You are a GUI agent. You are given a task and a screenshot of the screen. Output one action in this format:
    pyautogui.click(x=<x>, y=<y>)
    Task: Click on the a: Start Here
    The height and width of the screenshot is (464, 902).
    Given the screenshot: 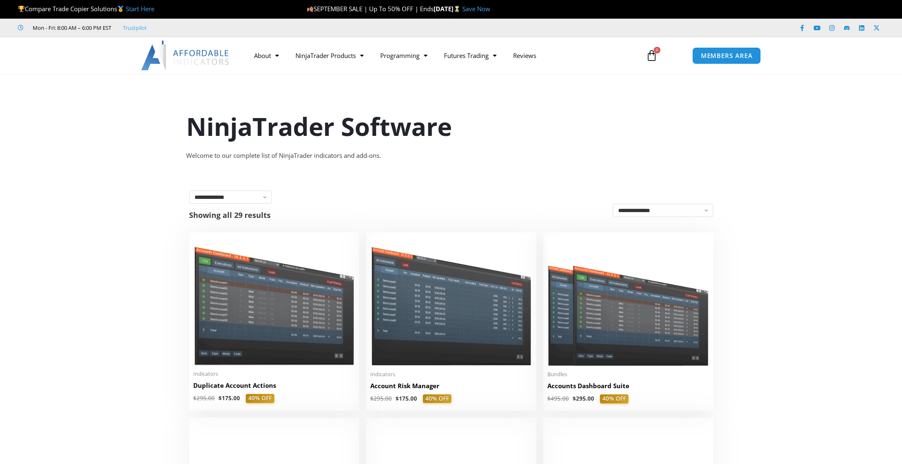 What is the action you would take?
    pyautogui.click(x=140, y=9)
    